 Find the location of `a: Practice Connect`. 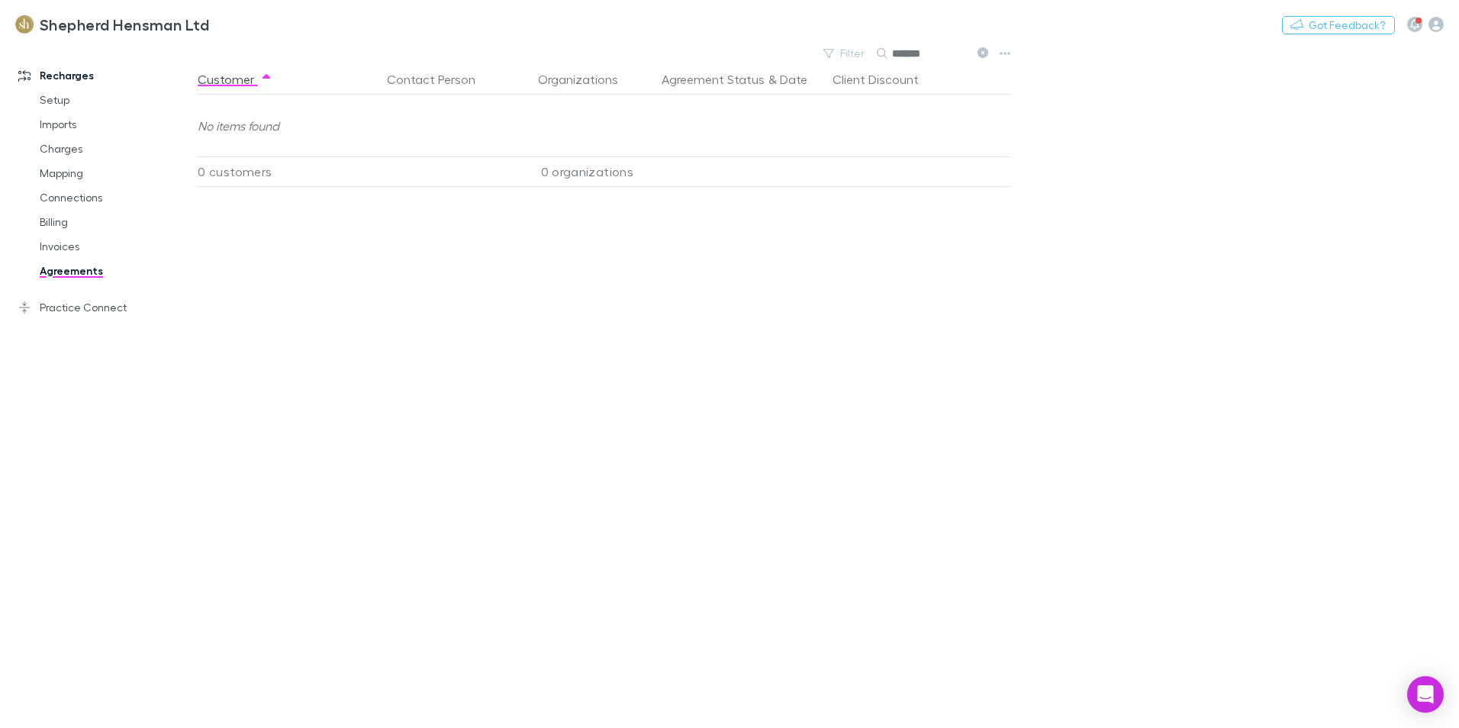

a: Practice Connect is located at coordinates (105, 307).